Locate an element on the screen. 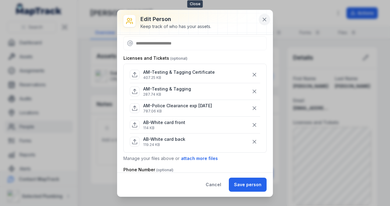 The image size is (390, 206). button: Save person is located at coordinates (248, 185).